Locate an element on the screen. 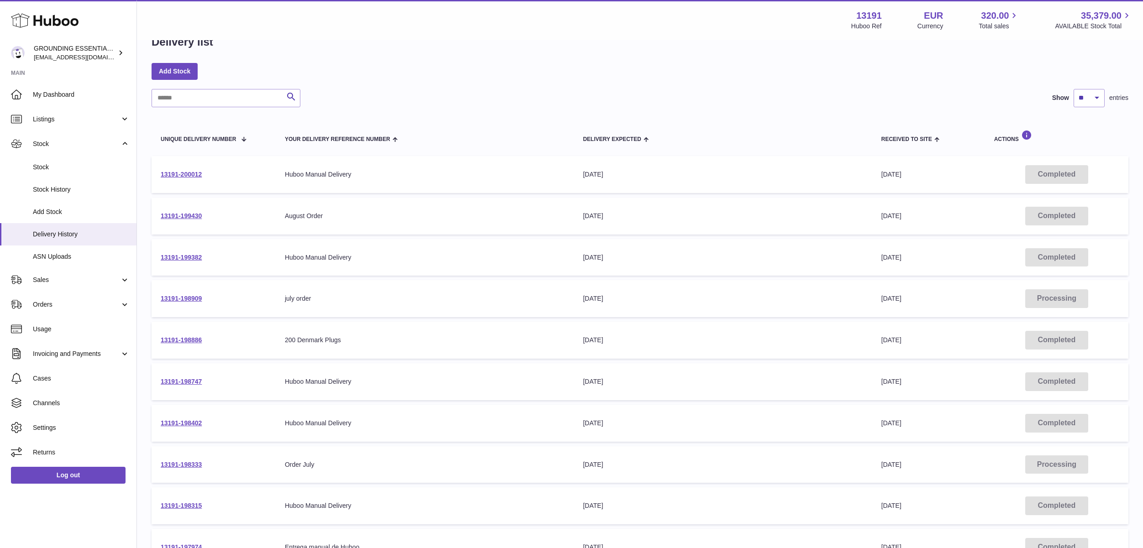 The width and height of the screenshot is (1143, 548). span: Your Delivery Reference Number is located at coordinates (337, 139).